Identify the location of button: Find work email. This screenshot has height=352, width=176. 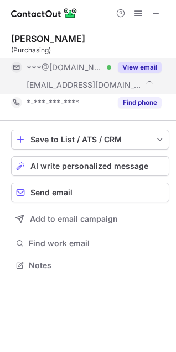
(90, 243).